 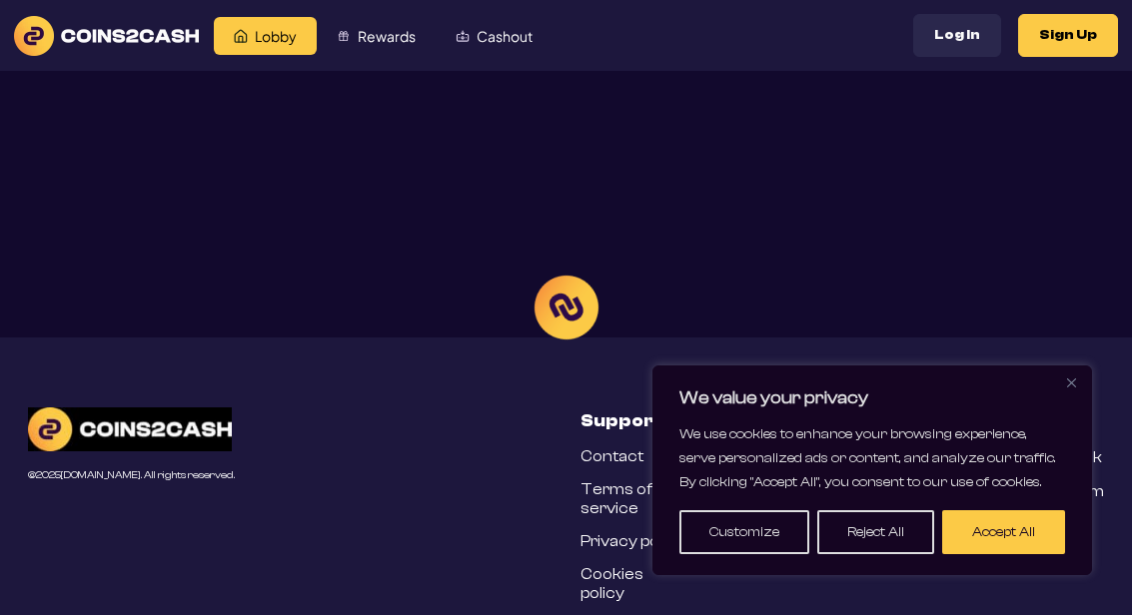 What do you see at coordinates (565, 308) in the screenshot?
I see `img: Loading...` at bounding box center [565, 308].